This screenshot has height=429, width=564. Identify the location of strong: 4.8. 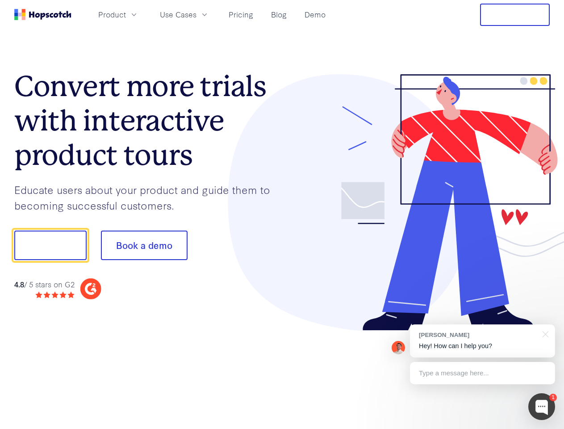
(19, 284).